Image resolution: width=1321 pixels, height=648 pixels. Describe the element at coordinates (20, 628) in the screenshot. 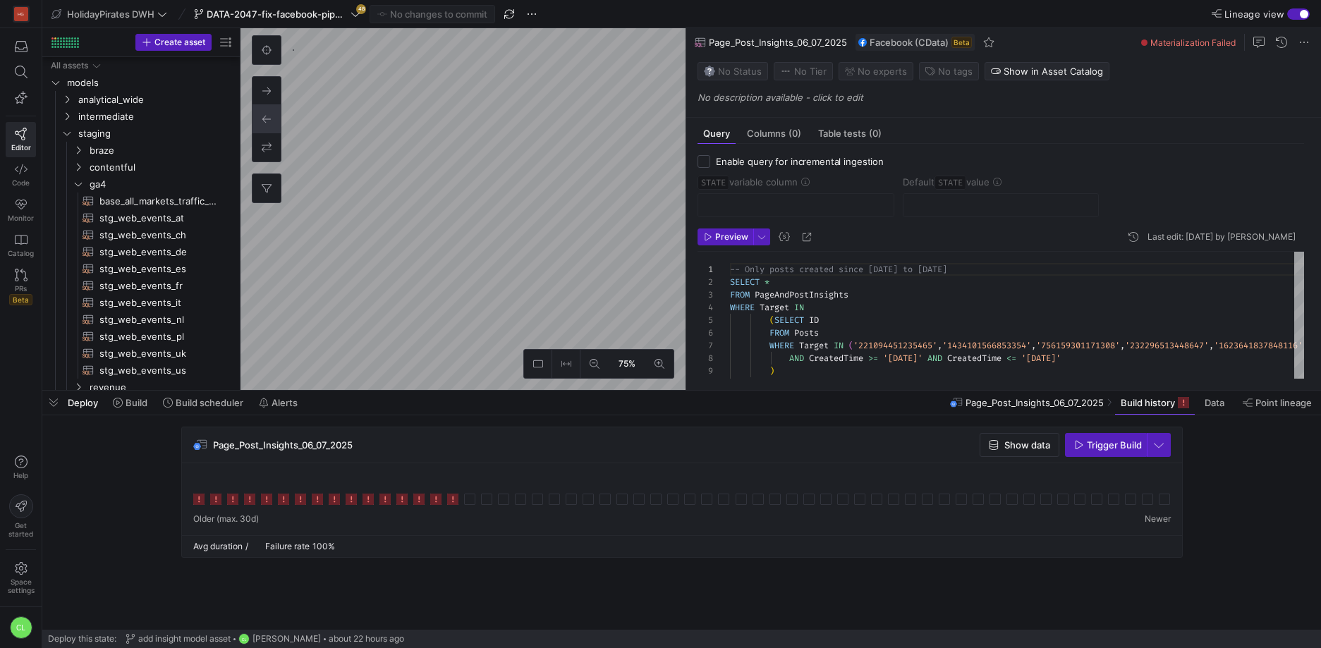

I see `button: CL` at that location.